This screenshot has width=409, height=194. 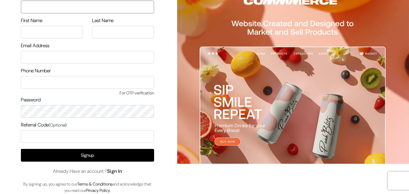 I want to click on span: Already Have an account ?, so click(x=88, y=171).